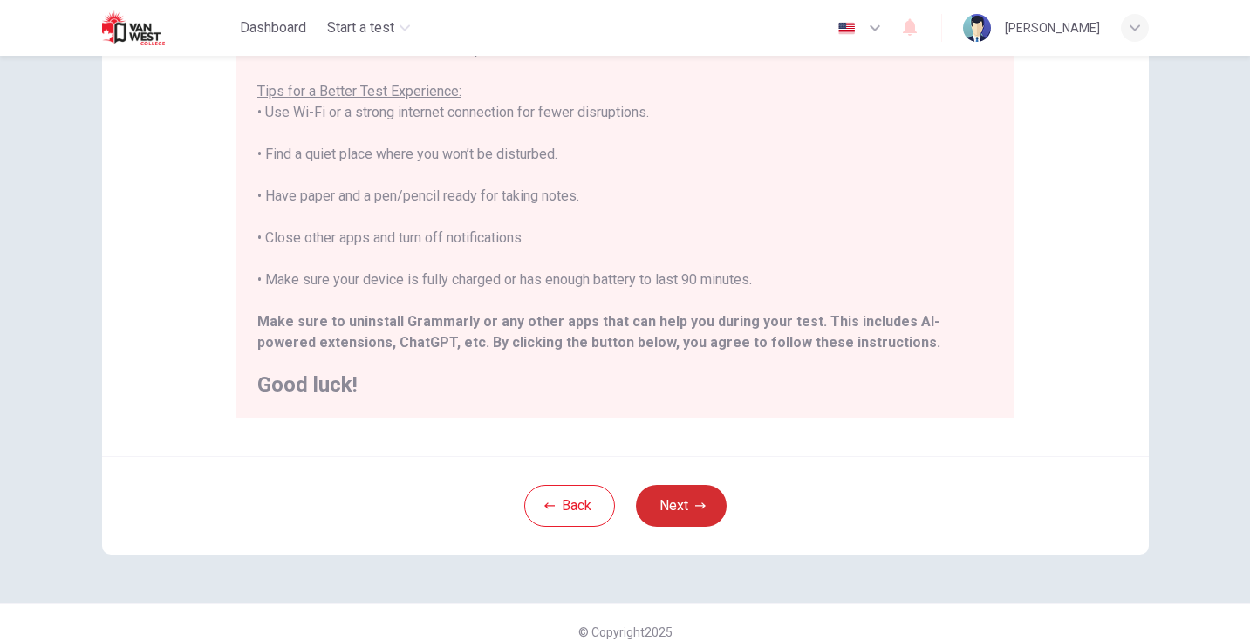 The height and width of the screenshot is (641, 1250). What do you see at coordinates (167, 28) in the screenshot?
I see `a: Van West logo` at bounding box center [167, 28].